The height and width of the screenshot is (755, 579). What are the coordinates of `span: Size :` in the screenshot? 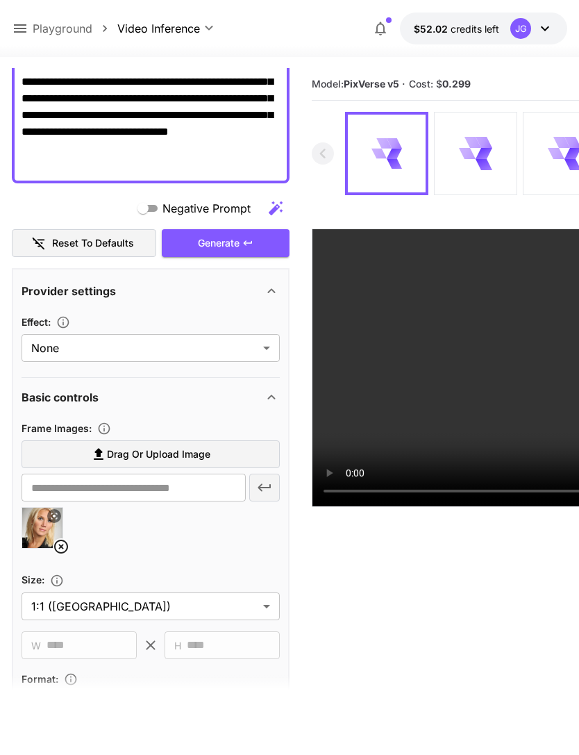 It's located at (33, 579).